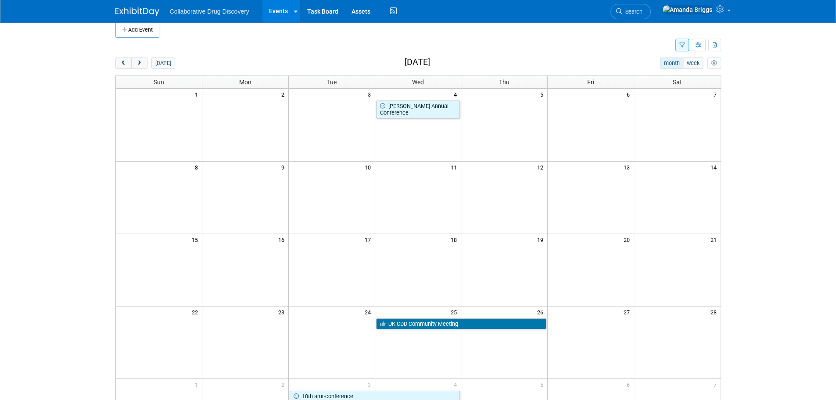 The image size is (836, 400). I want to click on span: 25, so click(455, 312).